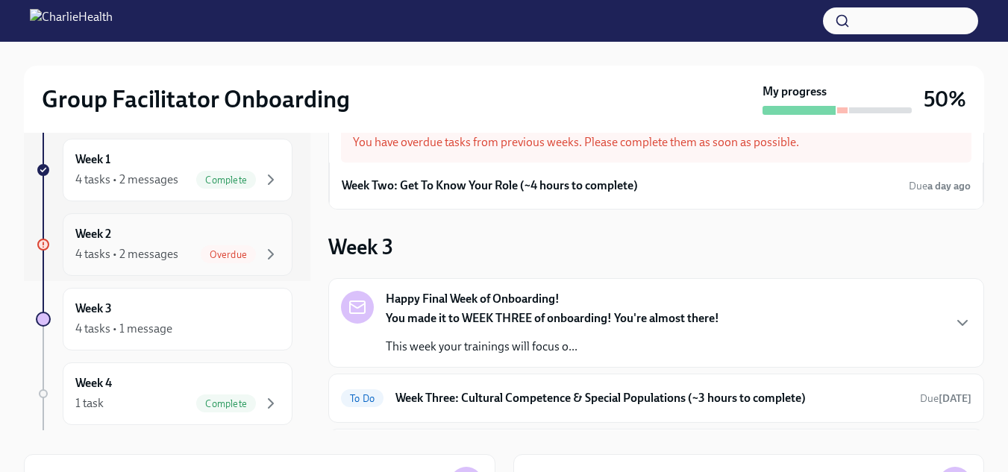 This screenshot has height=472, width=1008. I want to click on strong: Happy Final Week of Onboarding!, so click(472, 299).